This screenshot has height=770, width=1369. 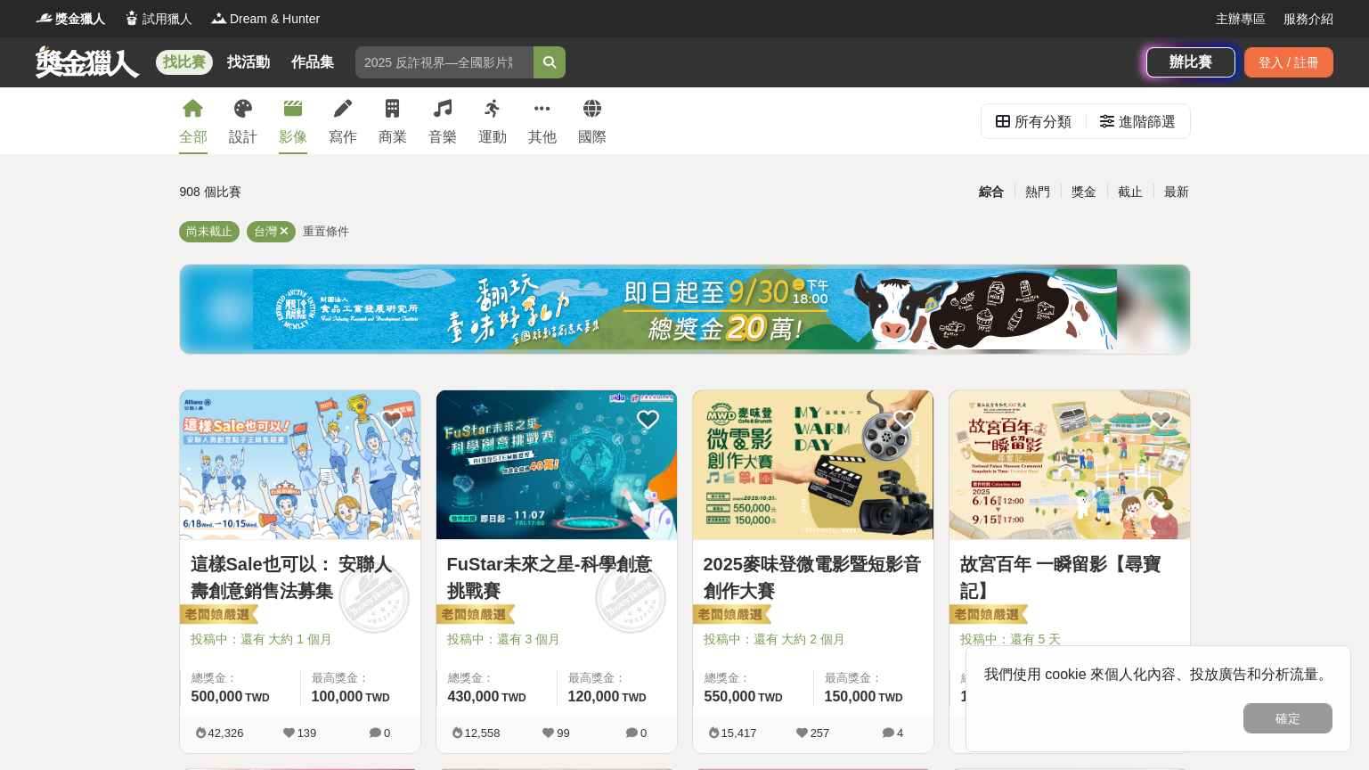 What do you see at coordinates (592, 120) in the screenshot?
I see `a: 國際` at bounding box center [592, 120].